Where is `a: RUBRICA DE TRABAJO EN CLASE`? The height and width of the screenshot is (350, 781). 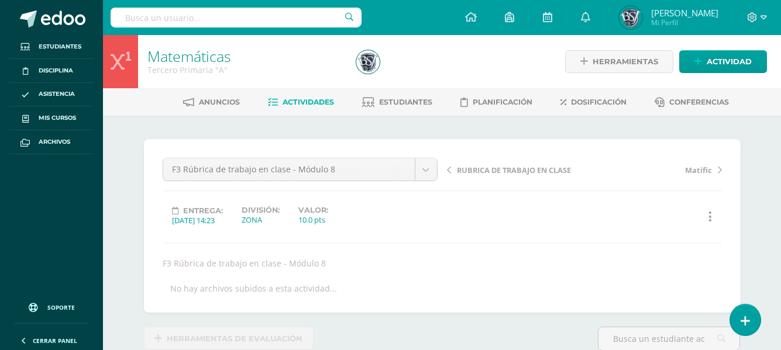 a: RUBRICA DE TRABAJO EN CLASE is located at coordinates (515, 170).